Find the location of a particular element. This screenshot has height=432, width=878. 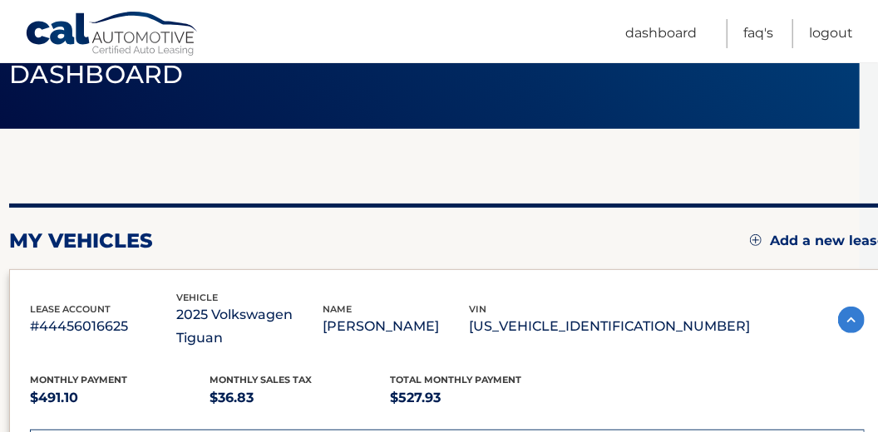

span: Dashboard is located at coordinates (96, 74).